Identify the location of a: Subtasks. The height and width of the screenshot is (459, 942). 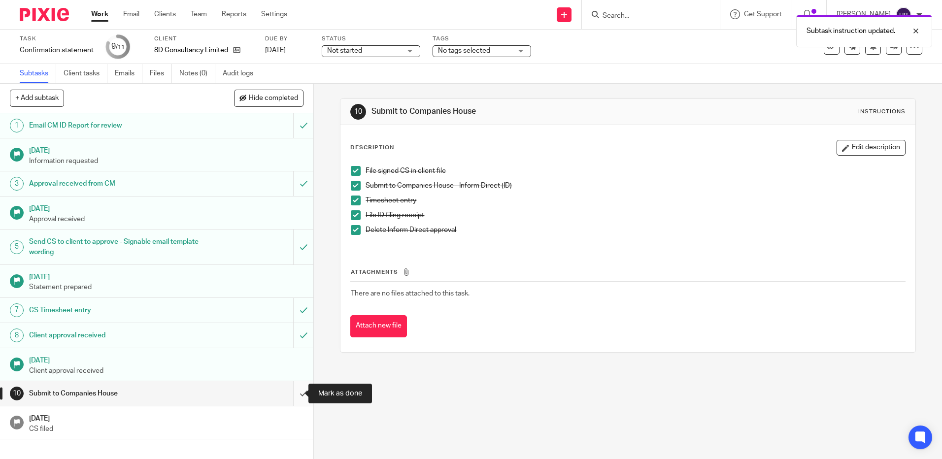
(38, 73).